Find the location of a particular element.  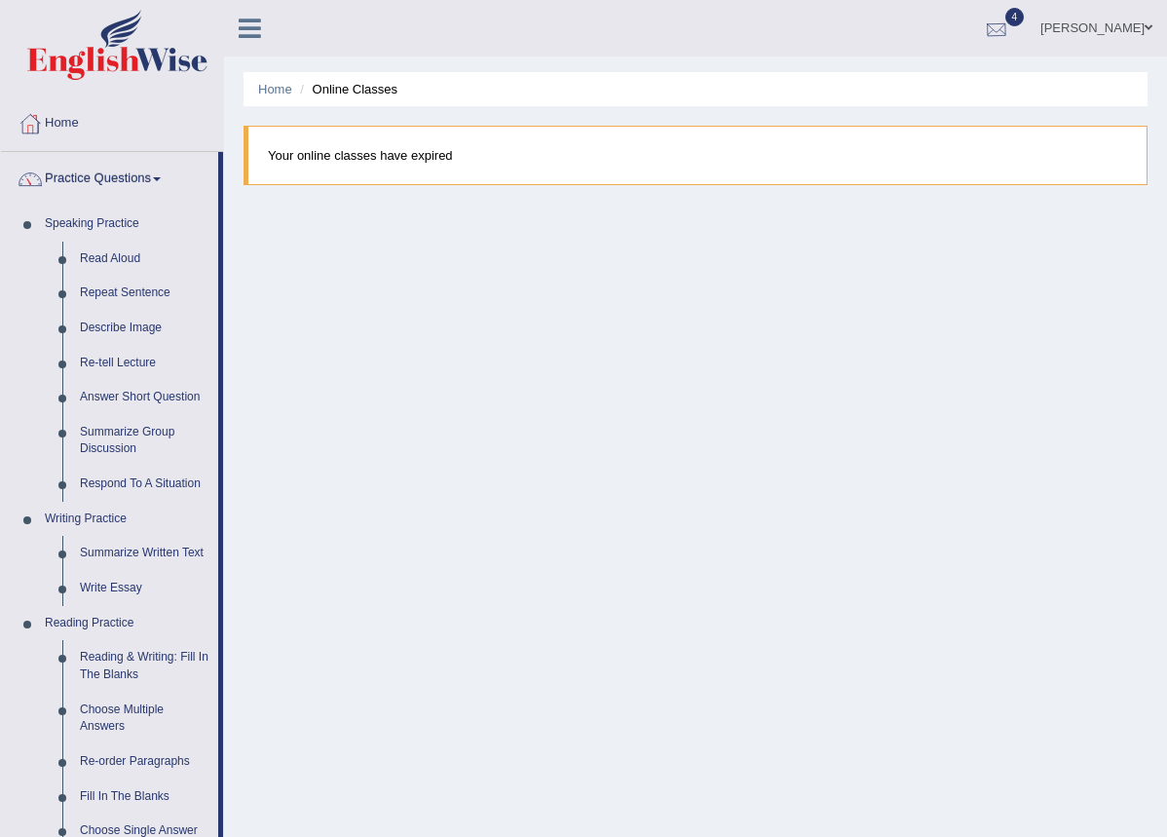

a: Write Essay is located at coordinates (144, 589).